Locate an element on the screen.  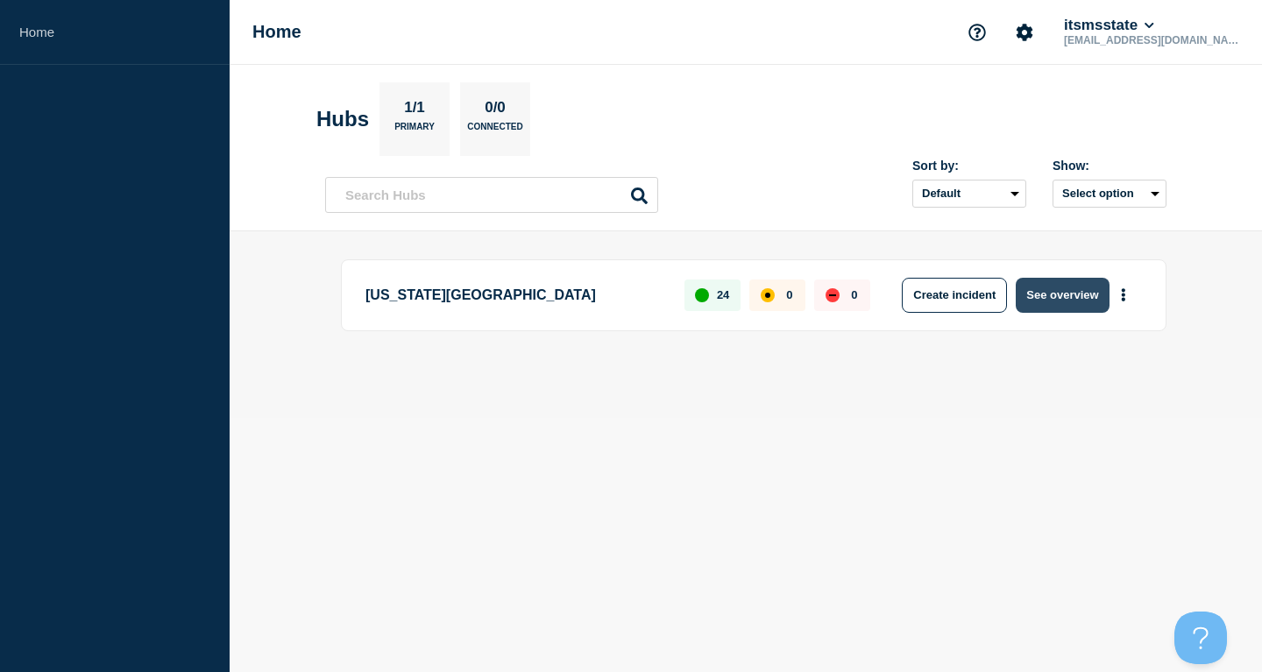
button: itsmsstate is located at coordinates (1109, 25).